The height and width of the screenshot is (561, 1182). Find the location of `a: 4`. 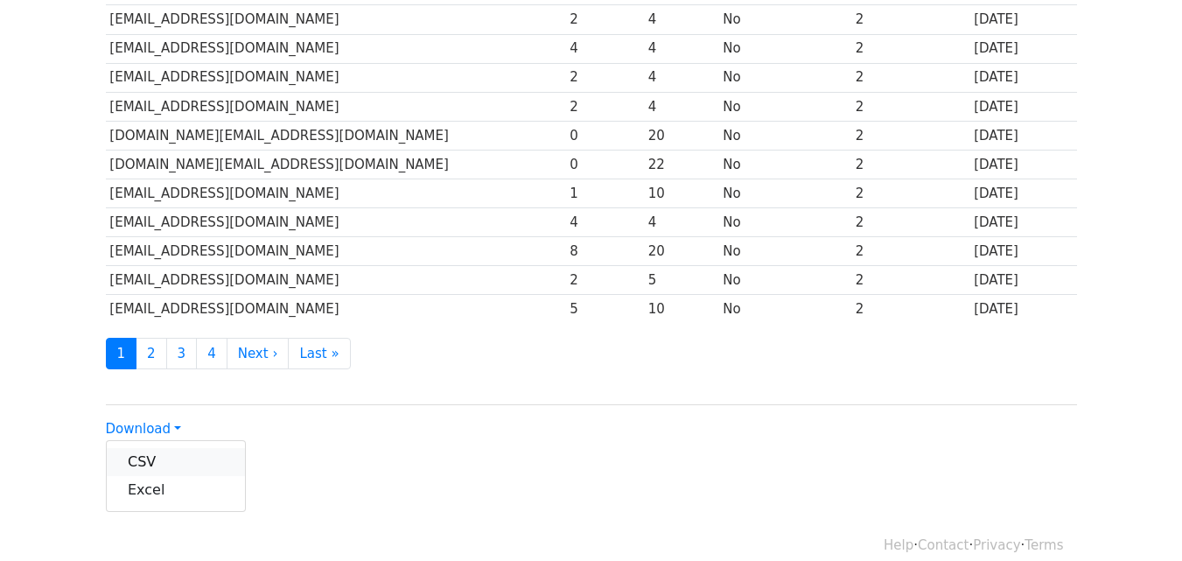

a: 4 is located at coordinates (212, 353).